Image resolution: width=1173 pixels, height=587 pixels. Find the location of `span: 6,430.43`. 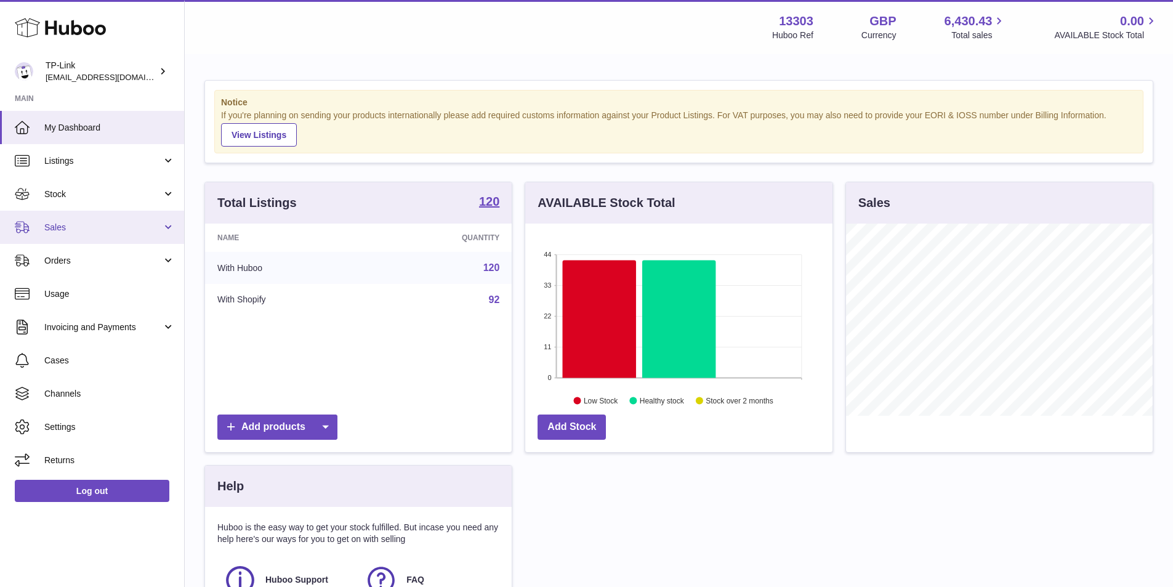

span: 6,430.43 is located at coordinates (969, 21).